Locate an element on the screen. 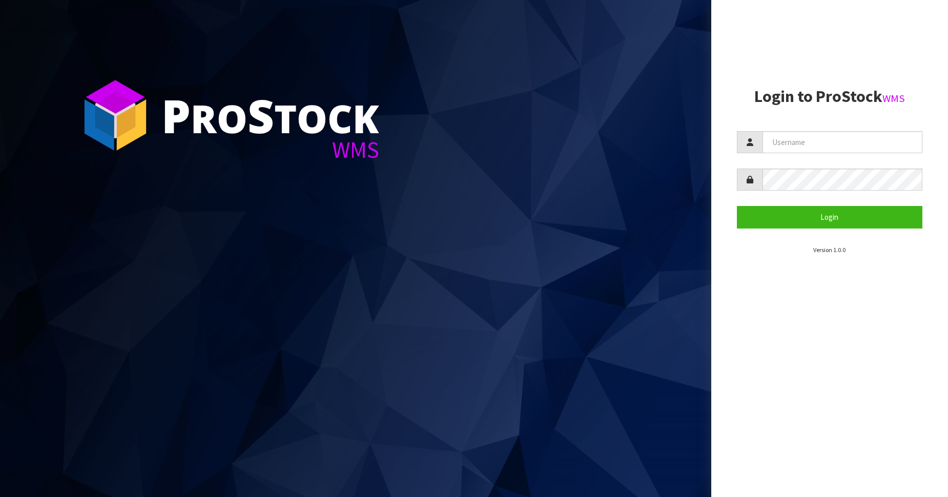  small: WMS is located at coordinates (894, 98).